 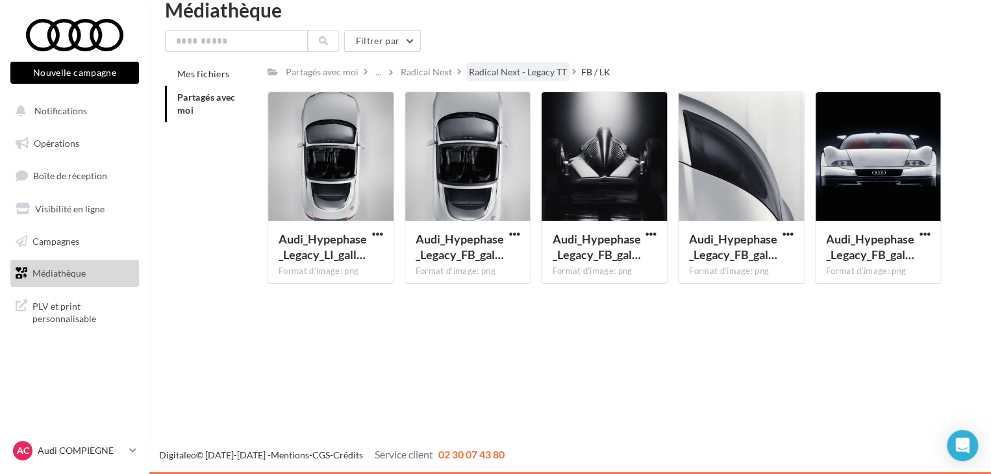 I want to click on span: Opérations, so click(x=56, y=143).